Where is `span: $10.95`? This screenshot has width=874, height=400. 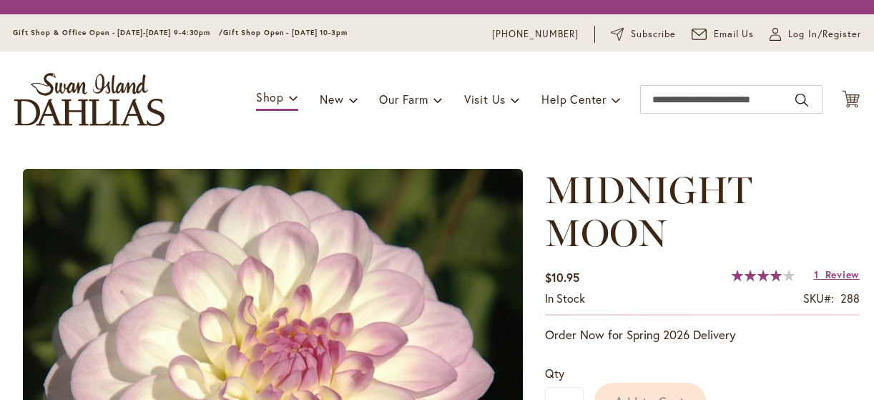
span: $10.95 is located at coordinates (562, 277).